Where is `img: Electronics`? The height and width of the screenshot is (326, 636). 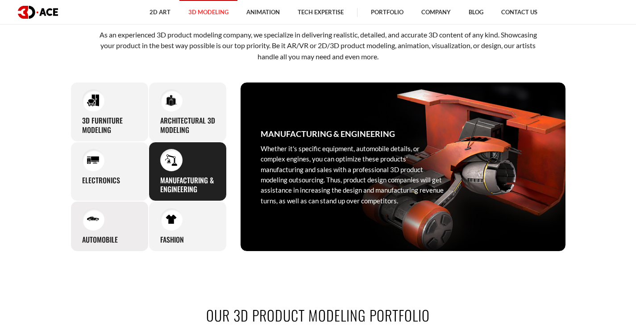
img: Electronics is located at coordinates (93, 160).